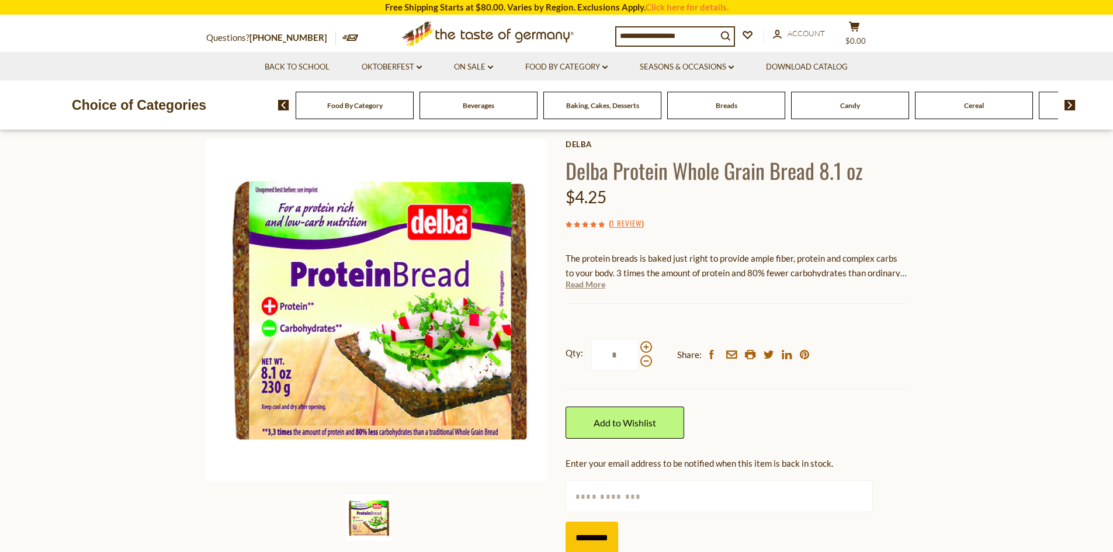  What do you see at coordinates (736, 144) in the screenshot?
I see `a: Delba` at bounding box center [736, 144].